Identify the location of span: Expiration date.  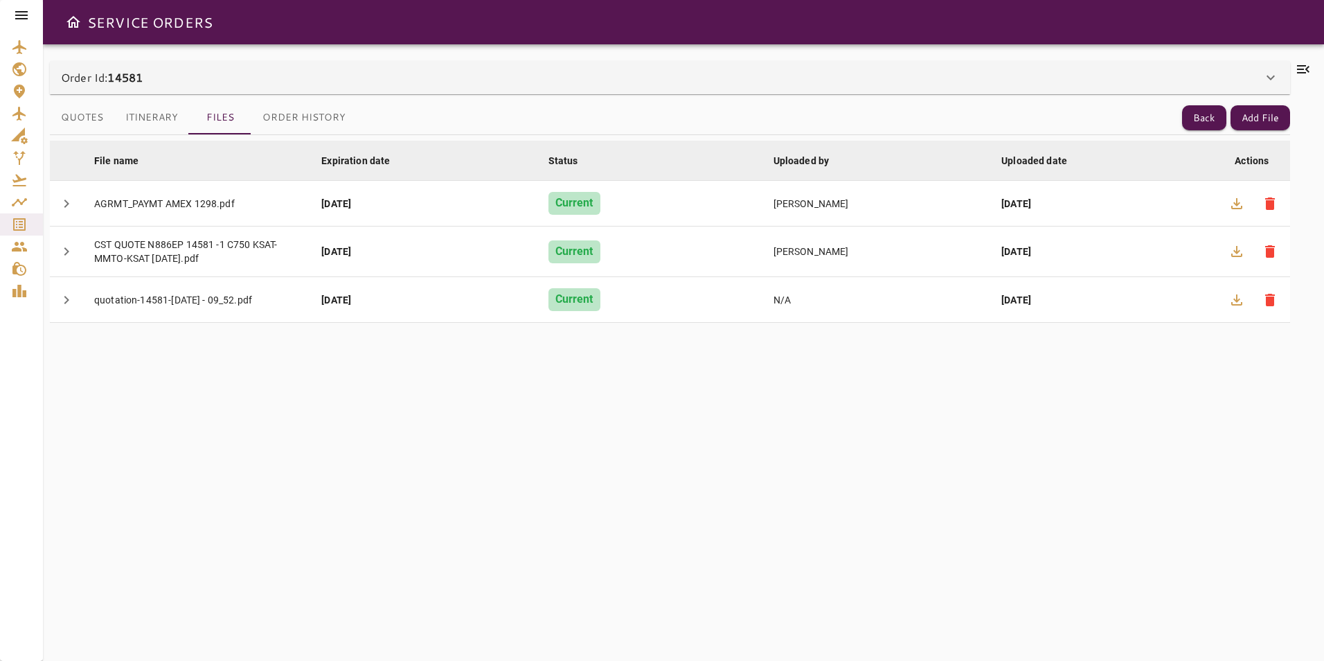
(364, 161).